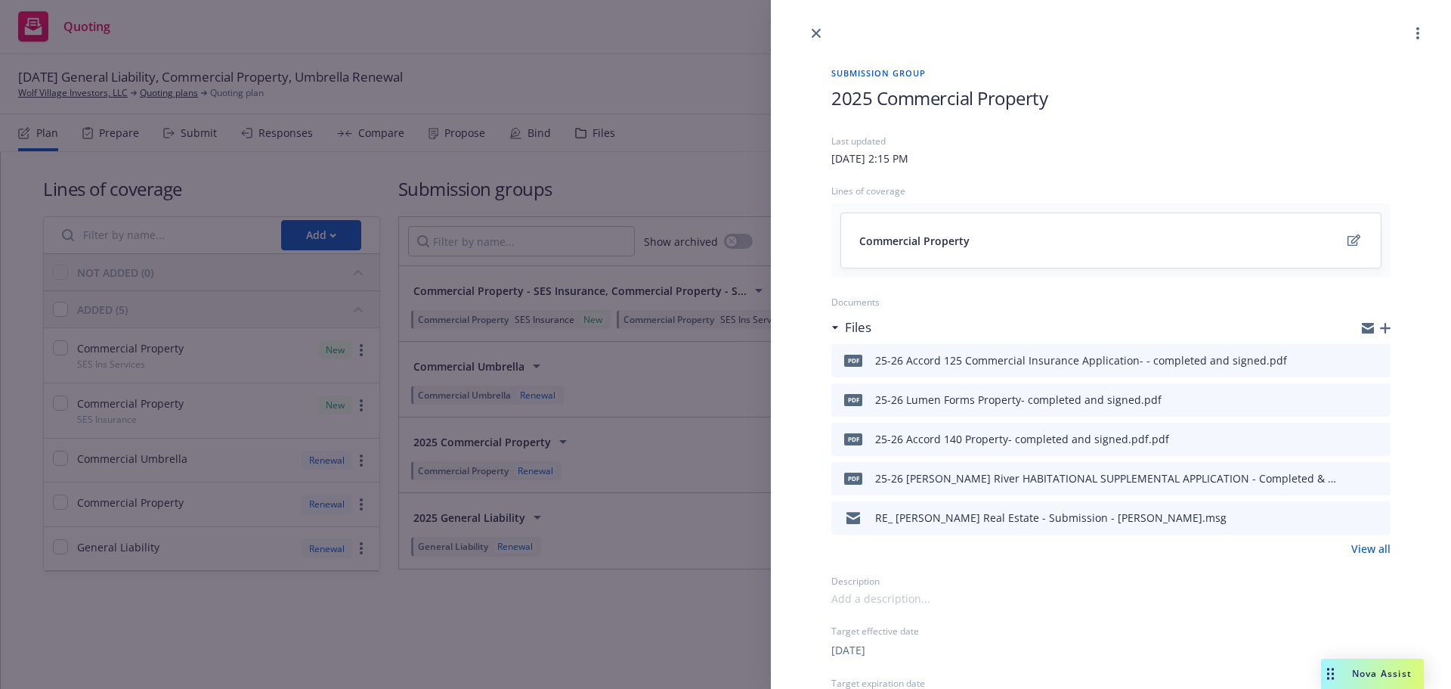 The height and width of the screenshot is (689, 1451). I want to click on a: close, so click(816, 33).